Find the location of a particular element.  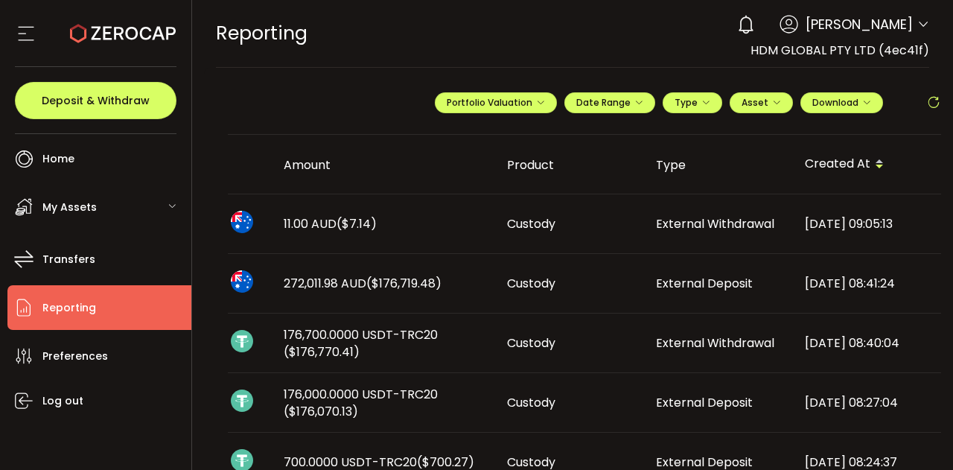

button: Download is located at coordinates (841, 103).